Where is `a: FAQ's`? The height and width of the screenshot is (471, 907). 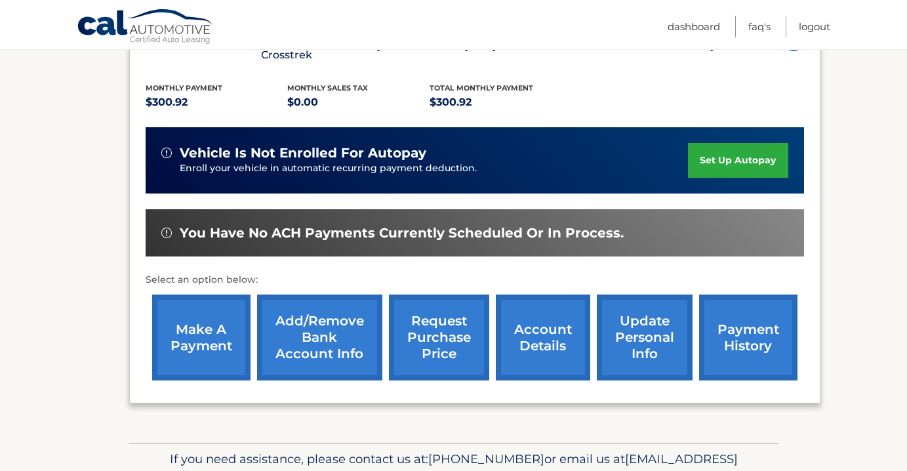
a: FAQ's is located at coordinates (760, 26).